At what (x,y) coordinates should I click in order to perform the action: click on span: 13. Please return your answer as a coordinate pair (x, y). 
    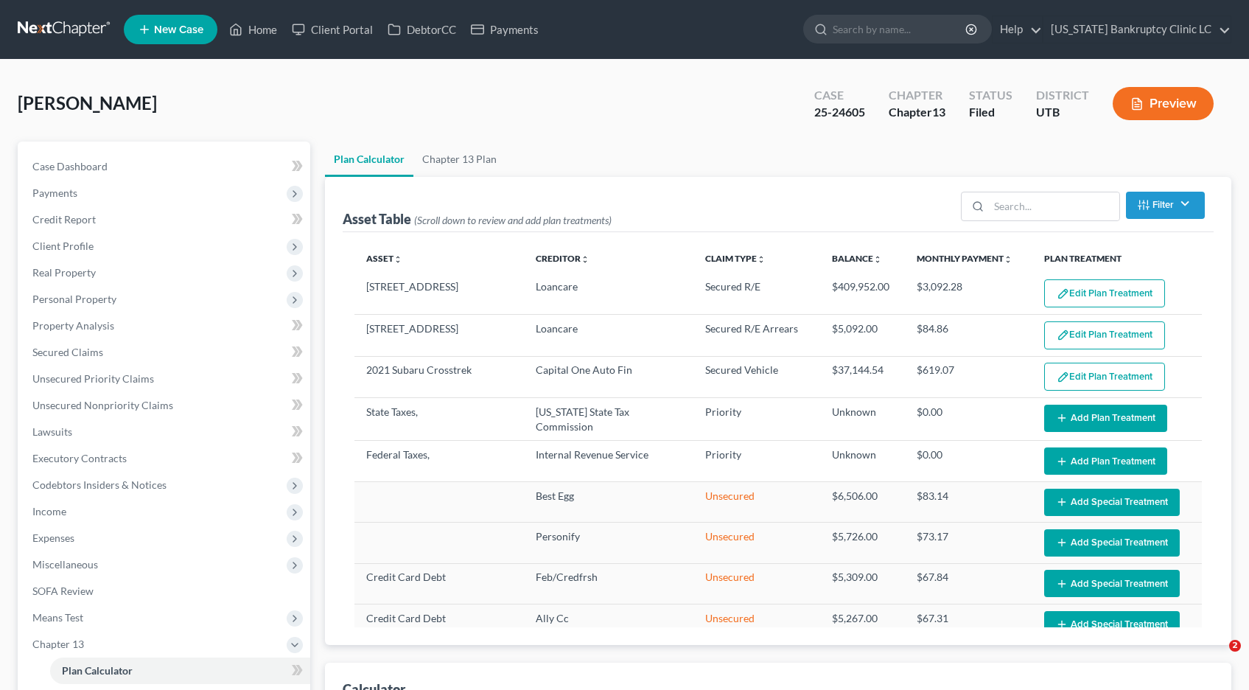
    Looking at the image, I should click on (939, 111).